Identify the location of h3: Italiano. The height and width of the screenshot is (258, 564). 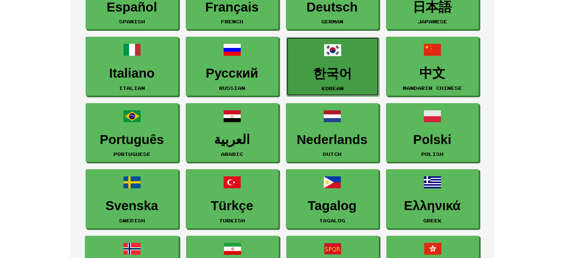
(132, 73).